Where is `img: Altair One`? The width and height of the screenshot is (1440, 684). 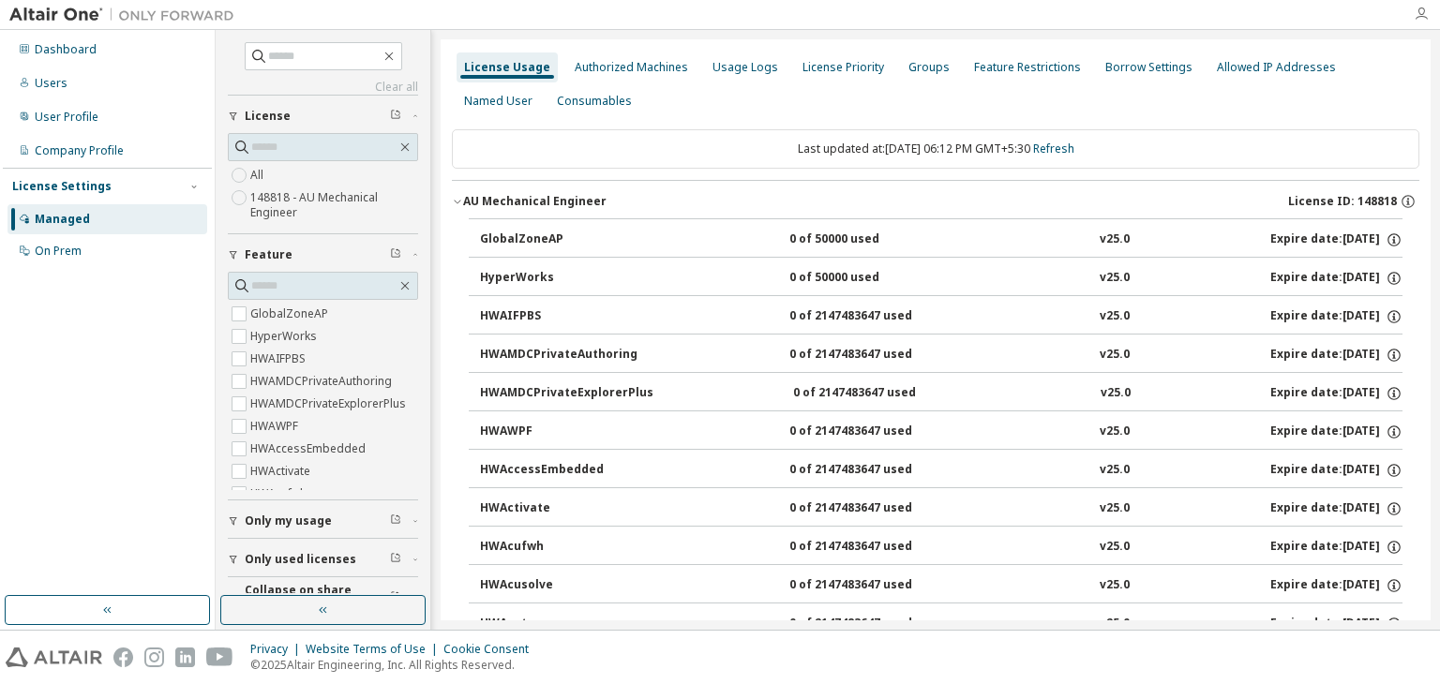
img: Altair One is located at coordinates (127, 15).